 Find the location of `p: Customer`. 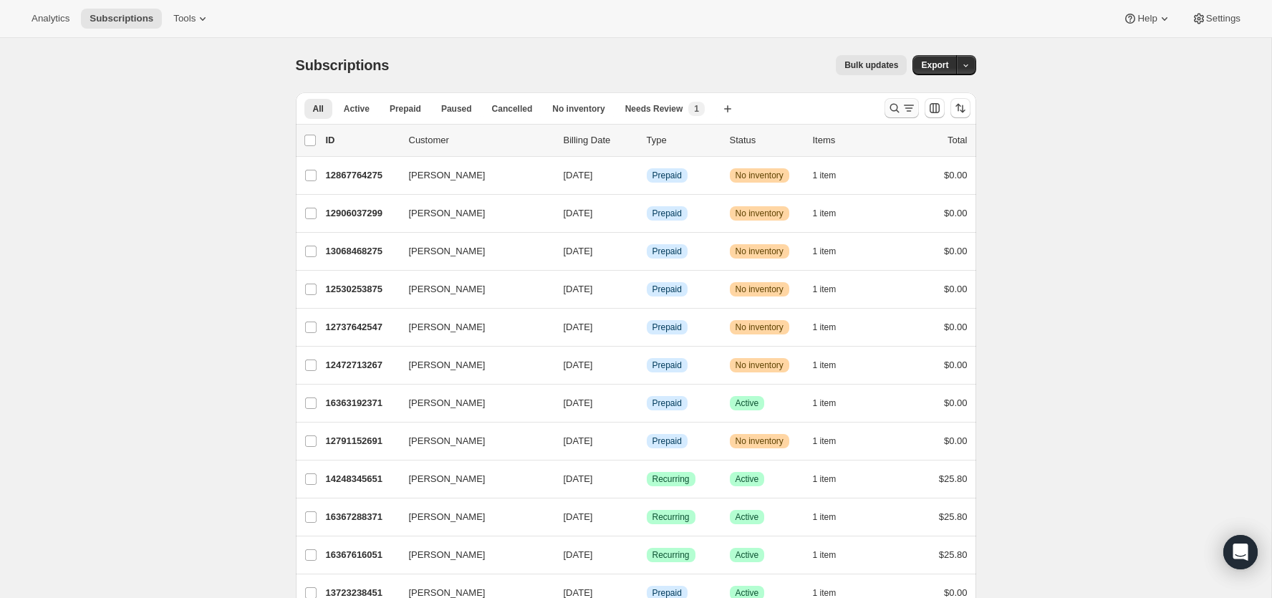

p: Customer is located at coordinates (481, 140).